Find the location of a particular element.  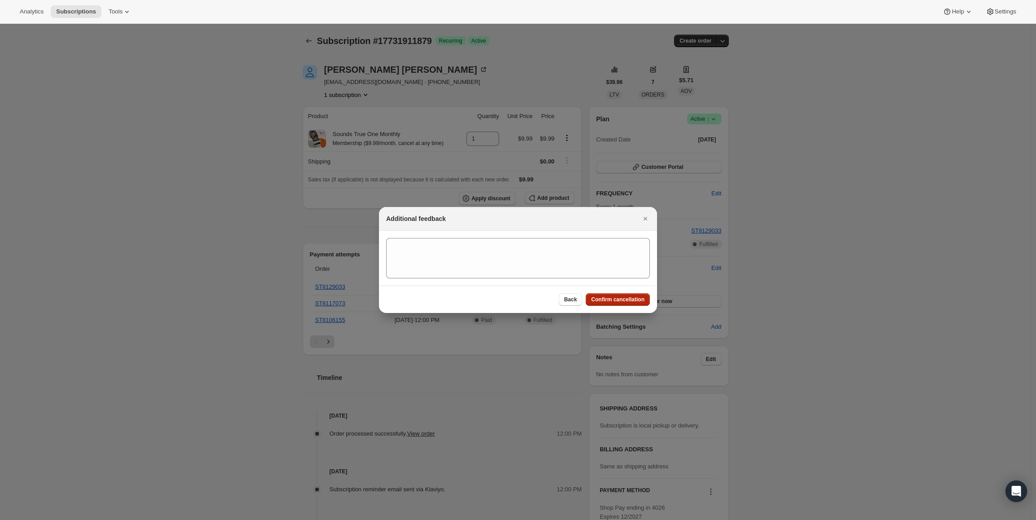

span: Confirm cancellation is located at coordinates (618, 299).